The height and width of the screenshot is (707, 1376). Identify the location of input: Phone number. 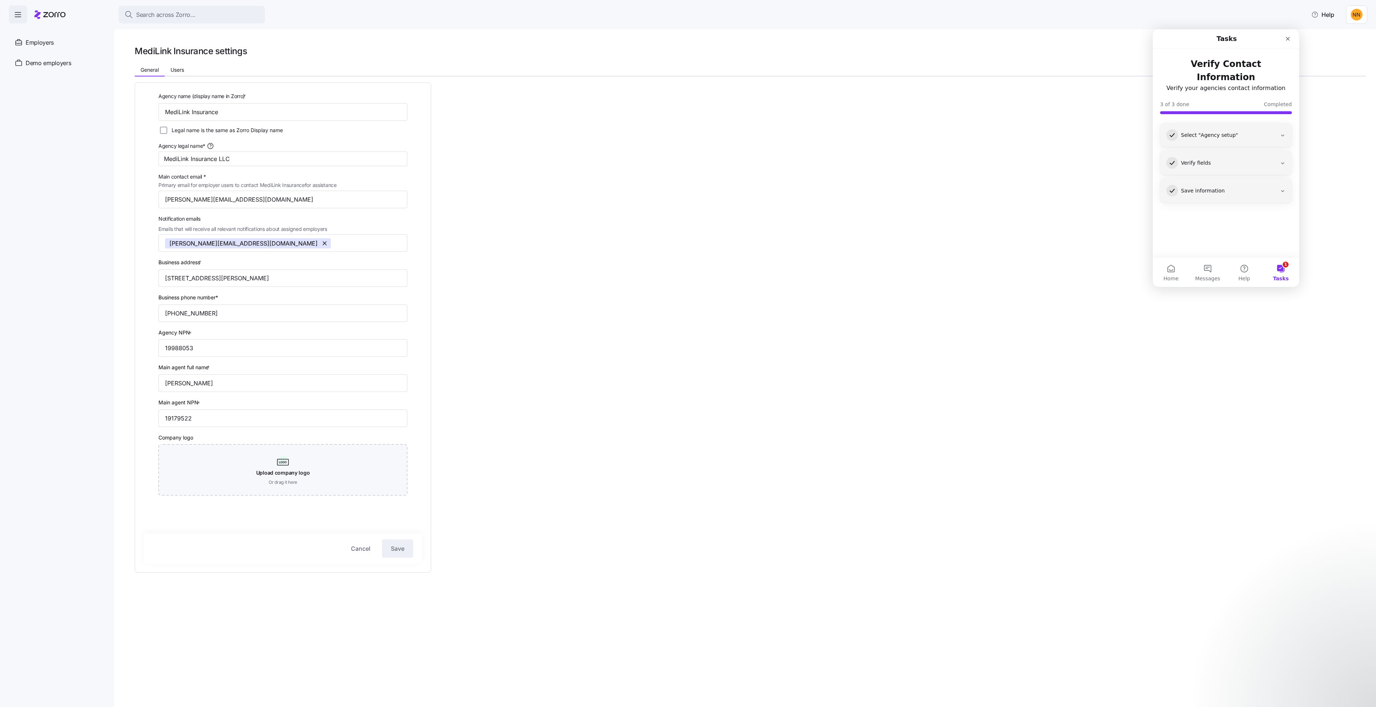
(283, 313).